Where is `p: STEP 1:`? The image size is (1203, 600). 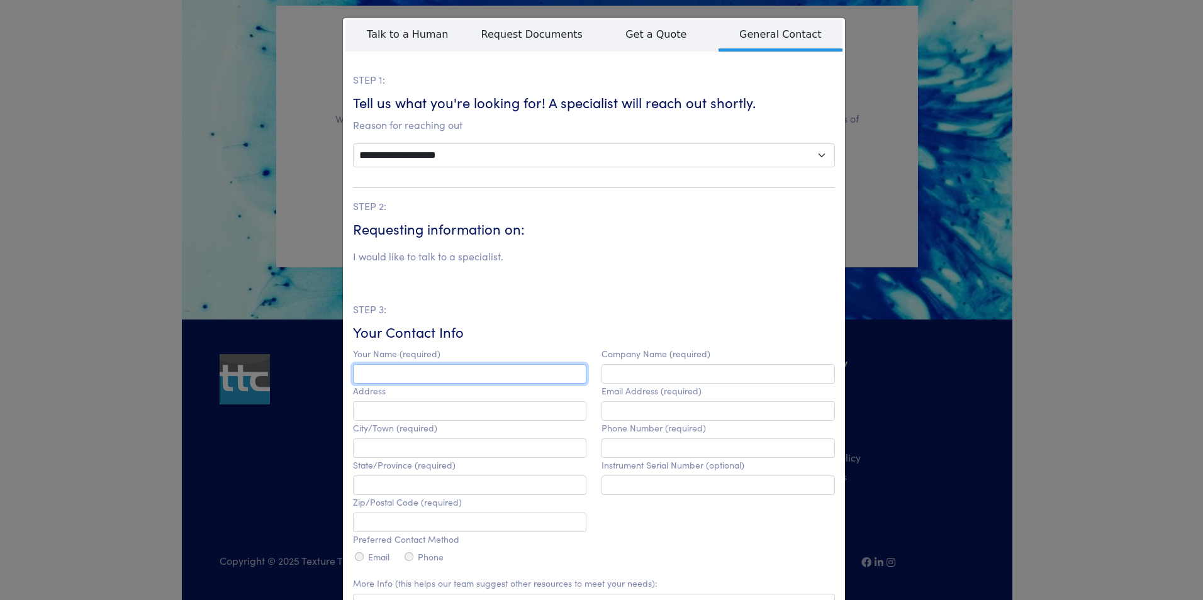 p: STEP 1: is located at coordinates (594, 80).